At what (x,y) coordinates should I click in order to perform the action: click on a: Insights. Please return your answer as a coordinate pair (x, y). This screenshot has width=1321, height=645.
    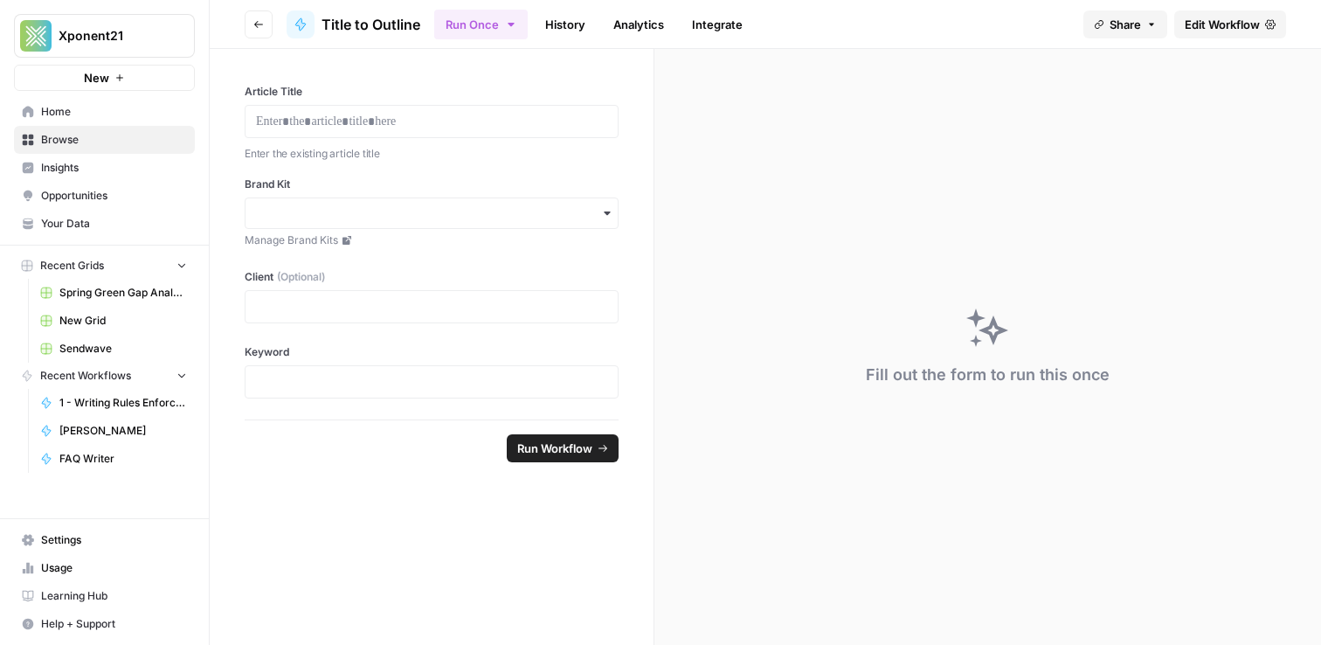
    Looking at the image, I should click on (104, 168).